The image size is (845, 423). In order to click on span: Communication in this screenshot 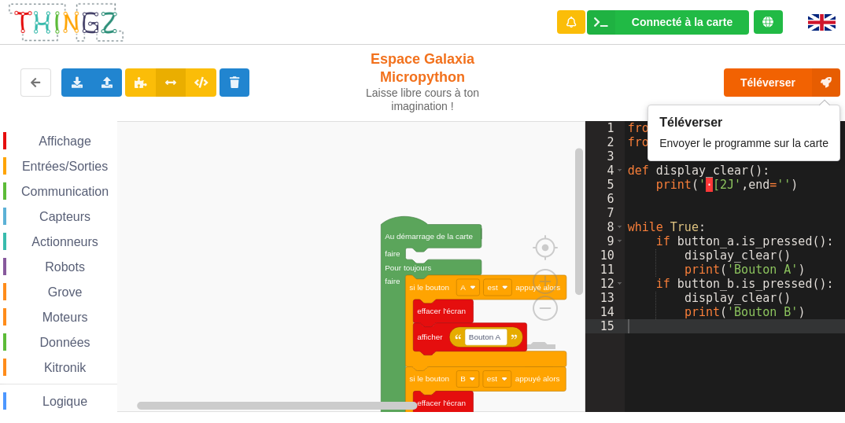, I will do `click(65, 191)`.